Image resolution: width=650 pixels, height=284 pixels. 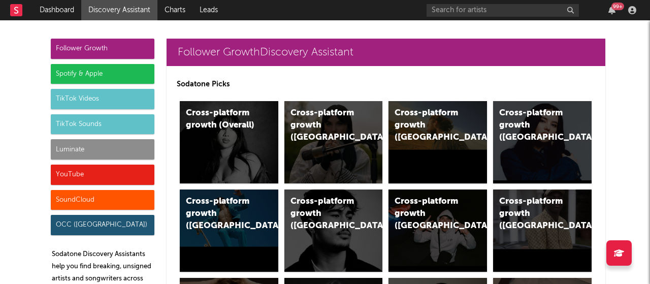 What do you see at coordinates (102, 124) in the screenshot?
I see `div: TikTok Sounds` at bounding box center [102, 124].